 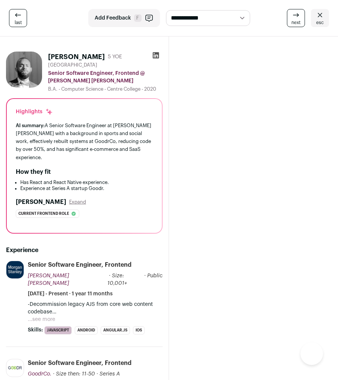 What do you see at coordinates (86, 330) in the screenshot?
I see `li: Android` at bounding box center [86, 330].